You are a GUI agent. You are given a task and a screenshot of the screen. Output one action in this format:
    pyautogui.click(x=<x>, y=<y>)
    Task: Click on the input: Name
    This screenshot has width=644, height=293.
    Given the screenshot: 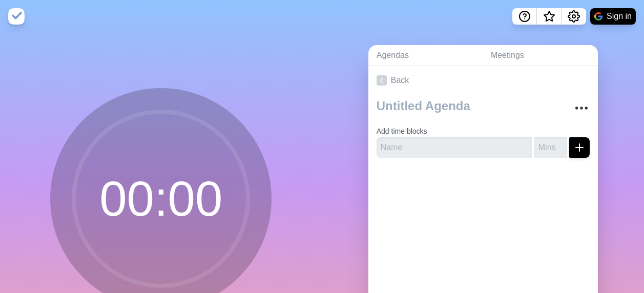 What is the action you would take?
    pyautogui.click(x=454, y=148)
    